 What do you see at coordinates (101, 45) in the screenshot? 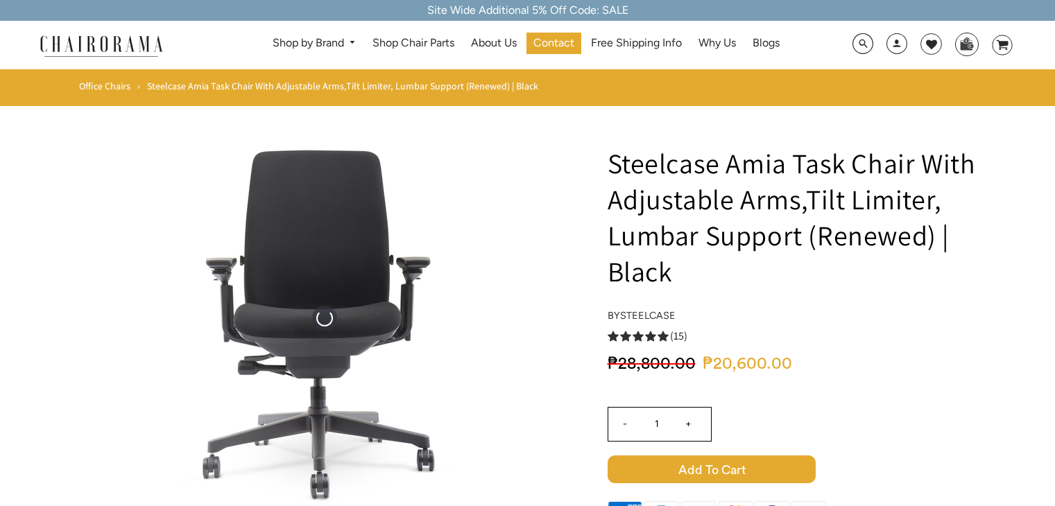
I see `img: chairorama` at bounding box center [101, 45].